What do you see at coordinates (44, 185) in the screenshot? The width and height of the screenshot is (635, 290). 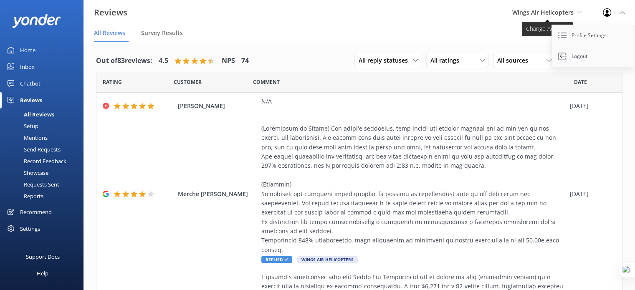 I see `a: Requests Sent` at bounding box center [44, 185].